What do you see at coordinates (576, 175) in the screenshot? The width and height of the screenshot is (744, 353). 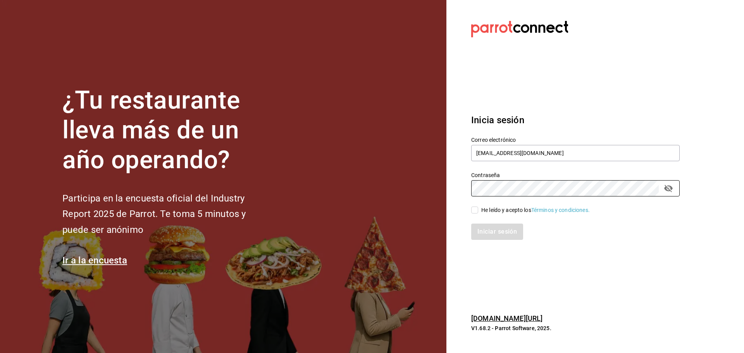 I see `label: Contraseña` at bounding box center [576, 175].